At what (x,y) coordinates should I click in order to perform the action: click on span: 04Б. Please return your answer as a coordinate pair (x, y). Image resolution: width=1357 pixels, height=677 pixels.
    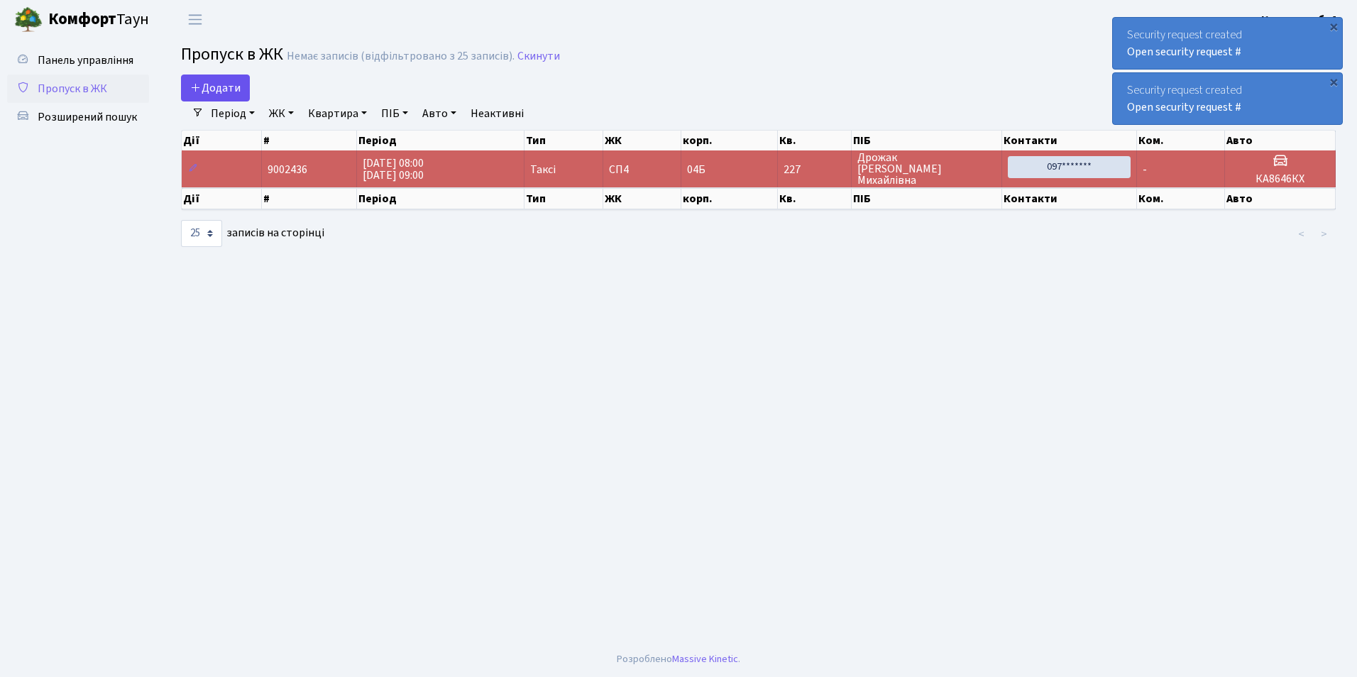
    Looking at the image, I should click on (696, 170).